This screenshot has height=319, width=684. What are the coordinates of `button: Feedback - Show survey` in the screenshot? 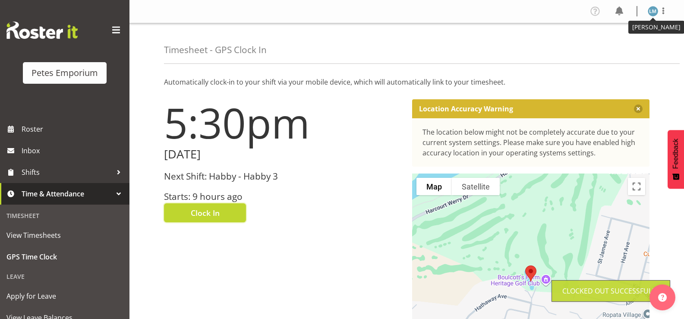 It's located at (675, 159).